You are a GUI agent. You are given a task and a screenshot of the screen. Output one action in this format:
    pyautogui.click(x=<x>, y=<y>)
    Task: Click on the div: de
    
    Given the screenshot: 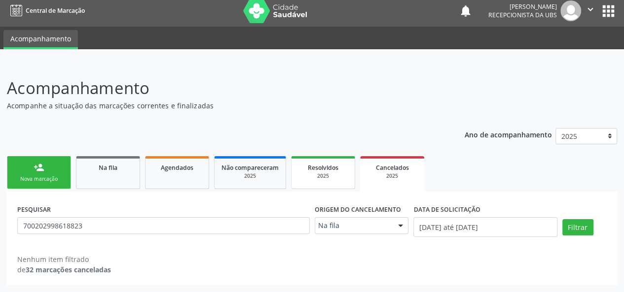 What is the action you would take?
    pyautogui.click(x=64, y=270)
    